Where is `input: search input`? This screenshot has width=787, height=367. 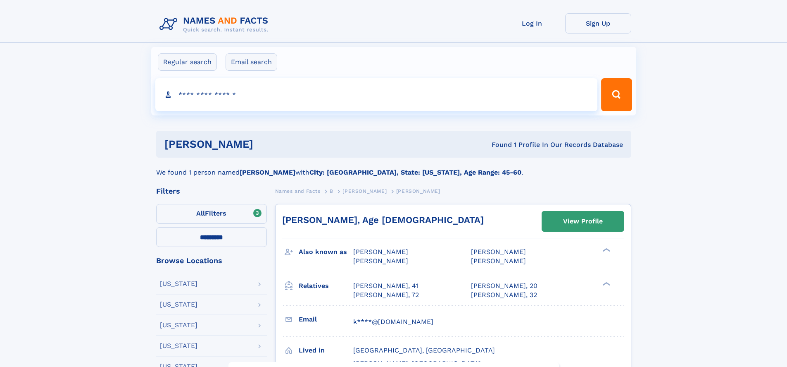
input: search input is located at coordinates (377, 95).